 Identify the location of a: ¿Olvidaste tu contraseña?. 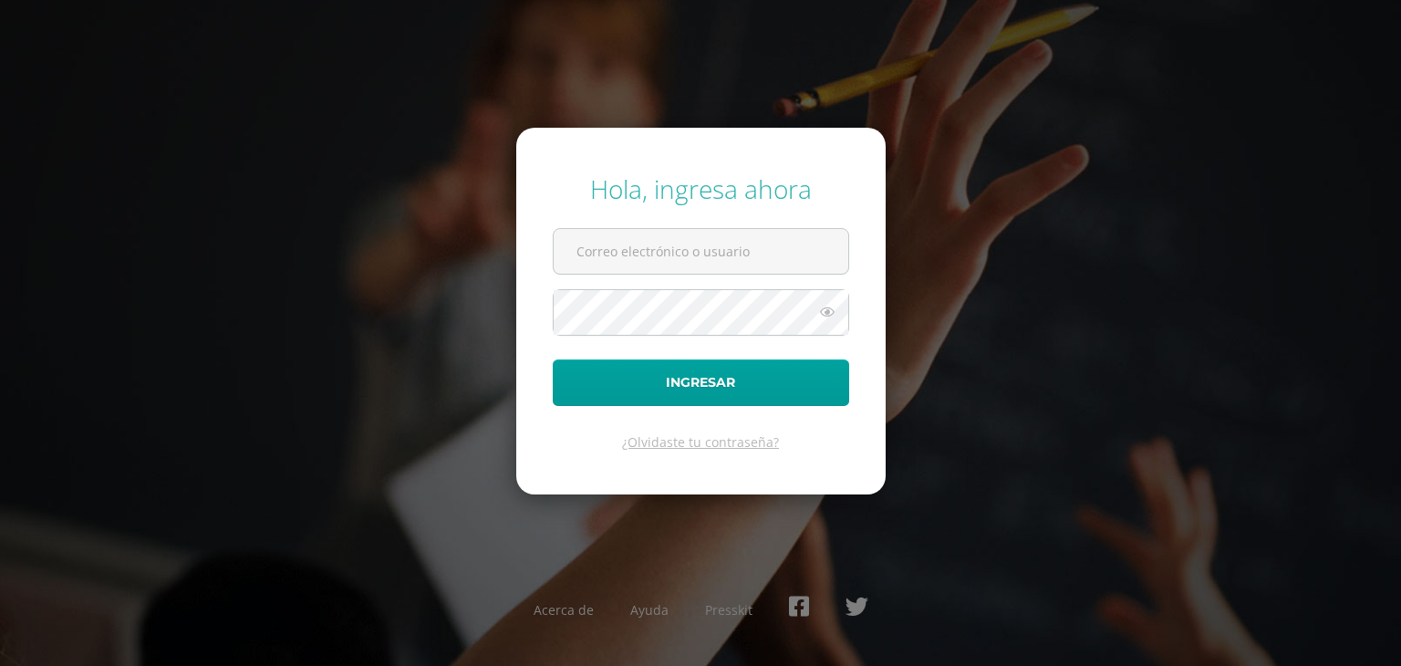
(700, 441).